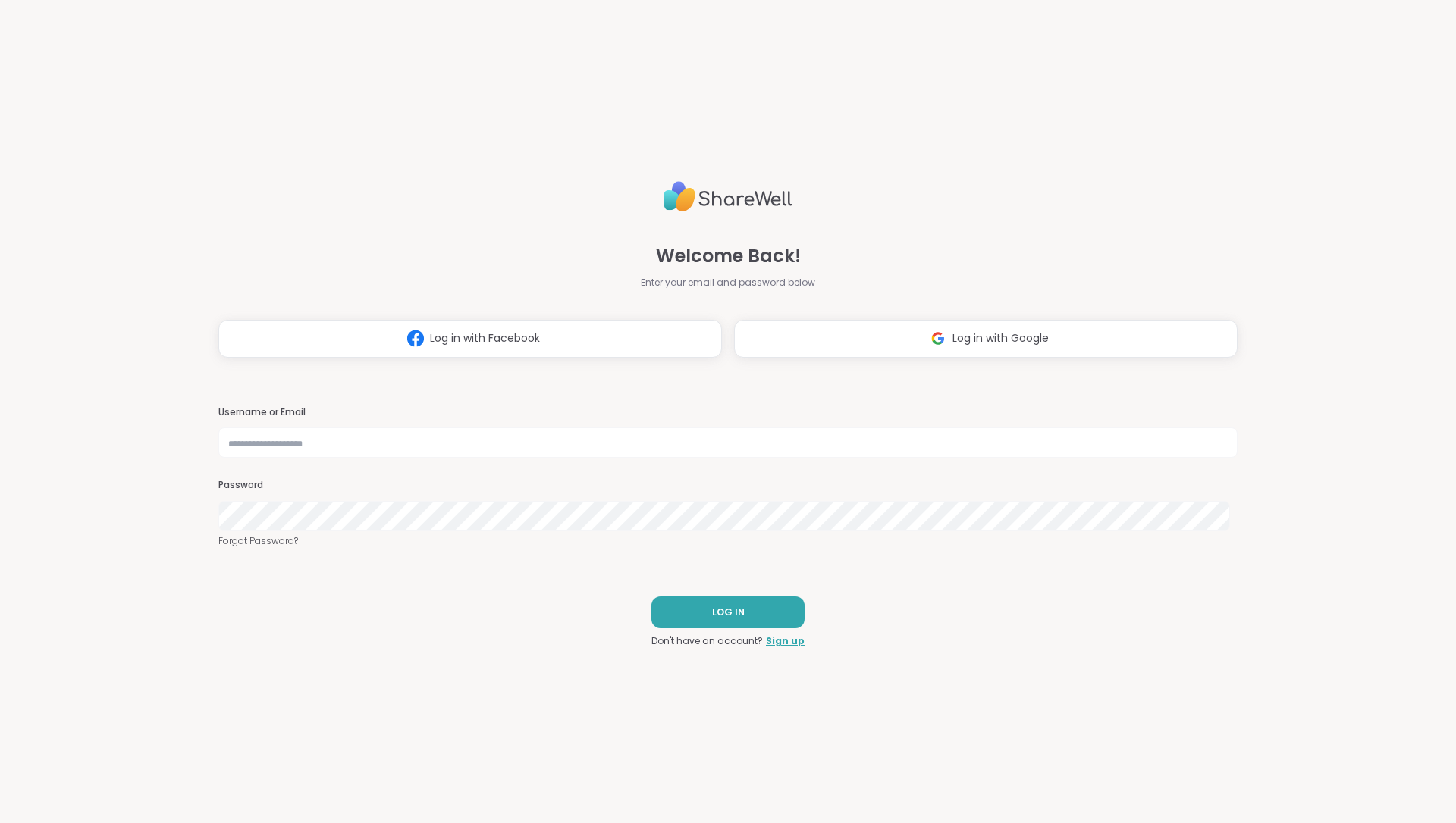  I want to click on button: Log in with Facebook, so click(470, 339).